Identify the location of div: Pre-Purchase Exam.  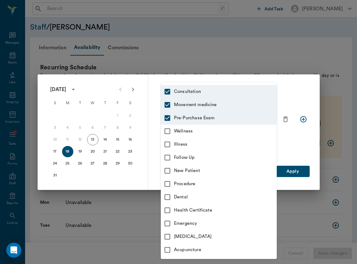
(225, 118).